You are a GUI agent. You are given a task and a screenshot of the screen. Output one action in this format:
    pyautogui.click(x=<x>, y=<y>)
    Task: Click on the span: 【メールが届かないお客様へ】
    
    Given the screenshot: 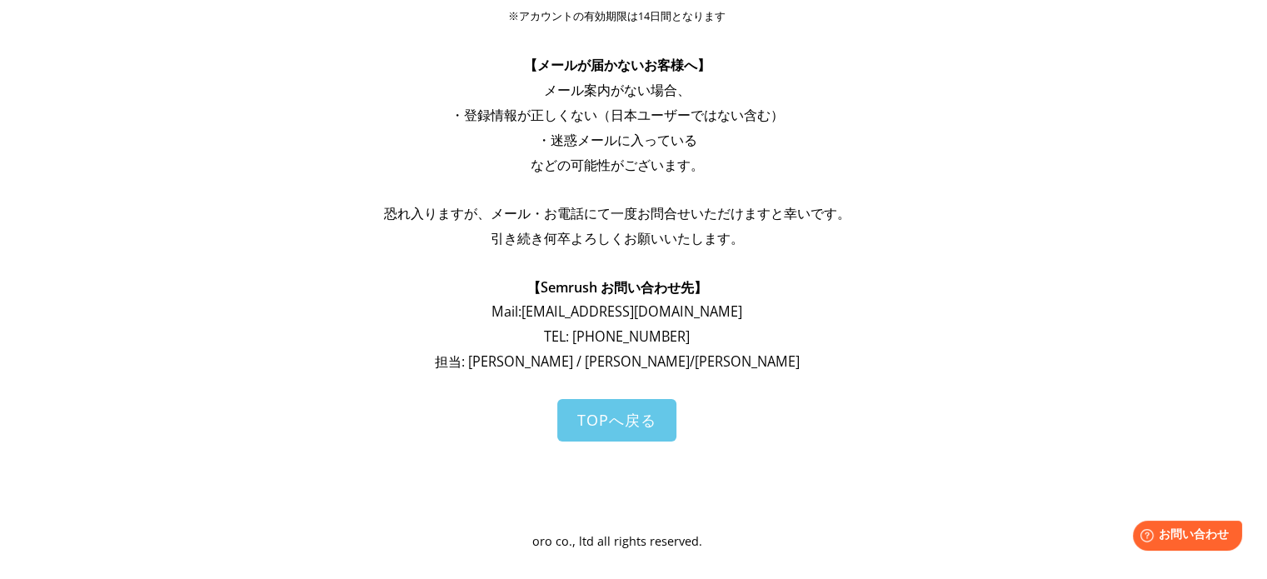 What is the action you would take?
    pyautogui.click(x=617, y=65)
    